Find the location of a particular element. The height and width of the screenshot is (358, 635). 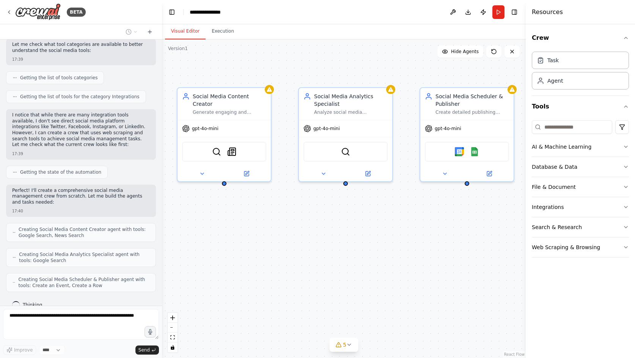

img: Google Sheets is located at coordinates (475, 152).